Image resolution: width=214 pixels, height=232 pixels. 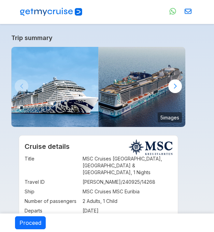 What do you see at coordinates (52, 210) in the screenshot?
I see `td: Departs` at bounding box center [52, 210].